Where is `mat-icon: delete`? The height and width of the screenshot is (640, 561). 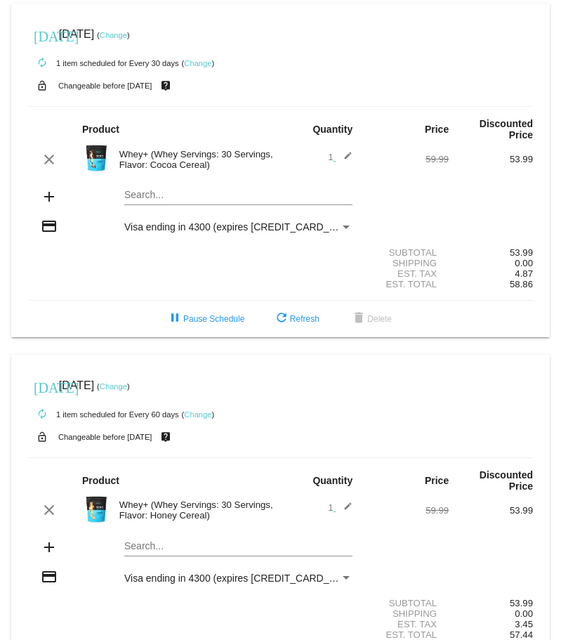 mat-icon: delete is located at coordinates (359, 319).